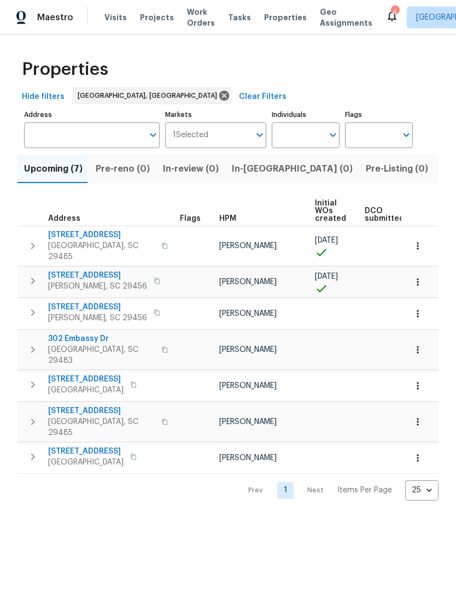 The width and height of the screenshot is (456, 594). What do you see at coordinates (395, 12) in the screenshot?
I see `div: 4` at bounding box center [395, 12].